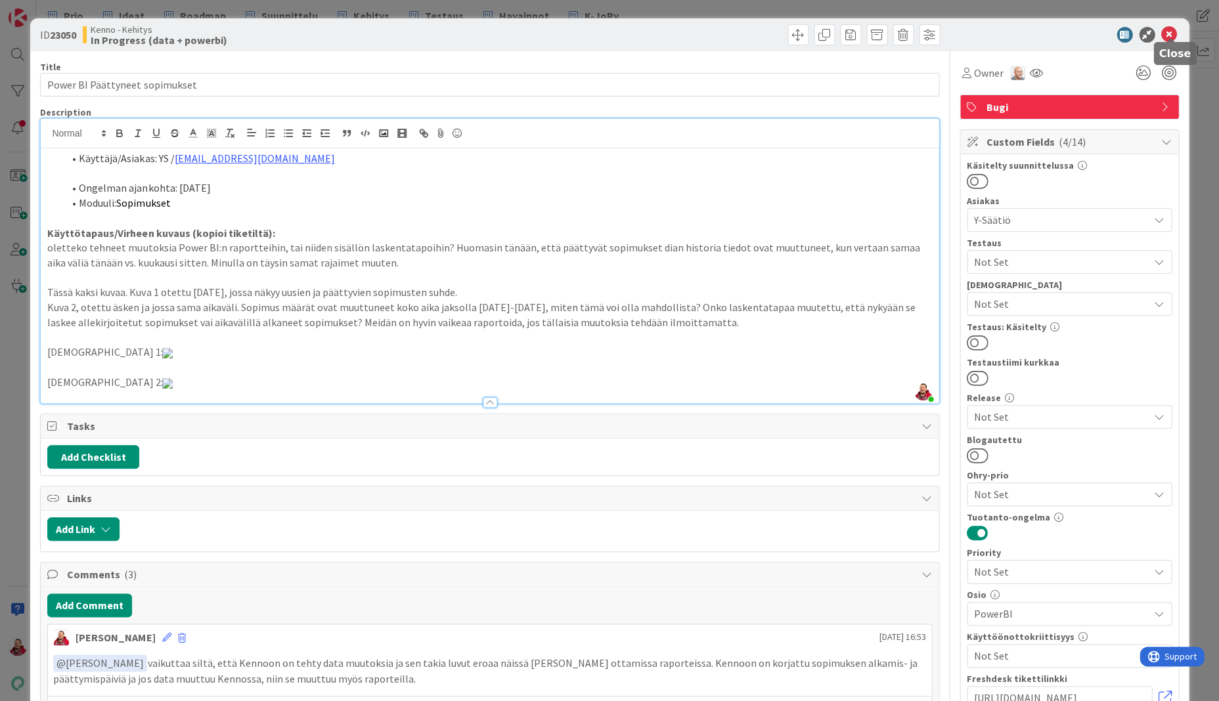 The image size is (1219, 701). Describe the element at coordinates (1069, 165) in the screenshot. I see `div: Käsitelty suunnittelussa` at that location.